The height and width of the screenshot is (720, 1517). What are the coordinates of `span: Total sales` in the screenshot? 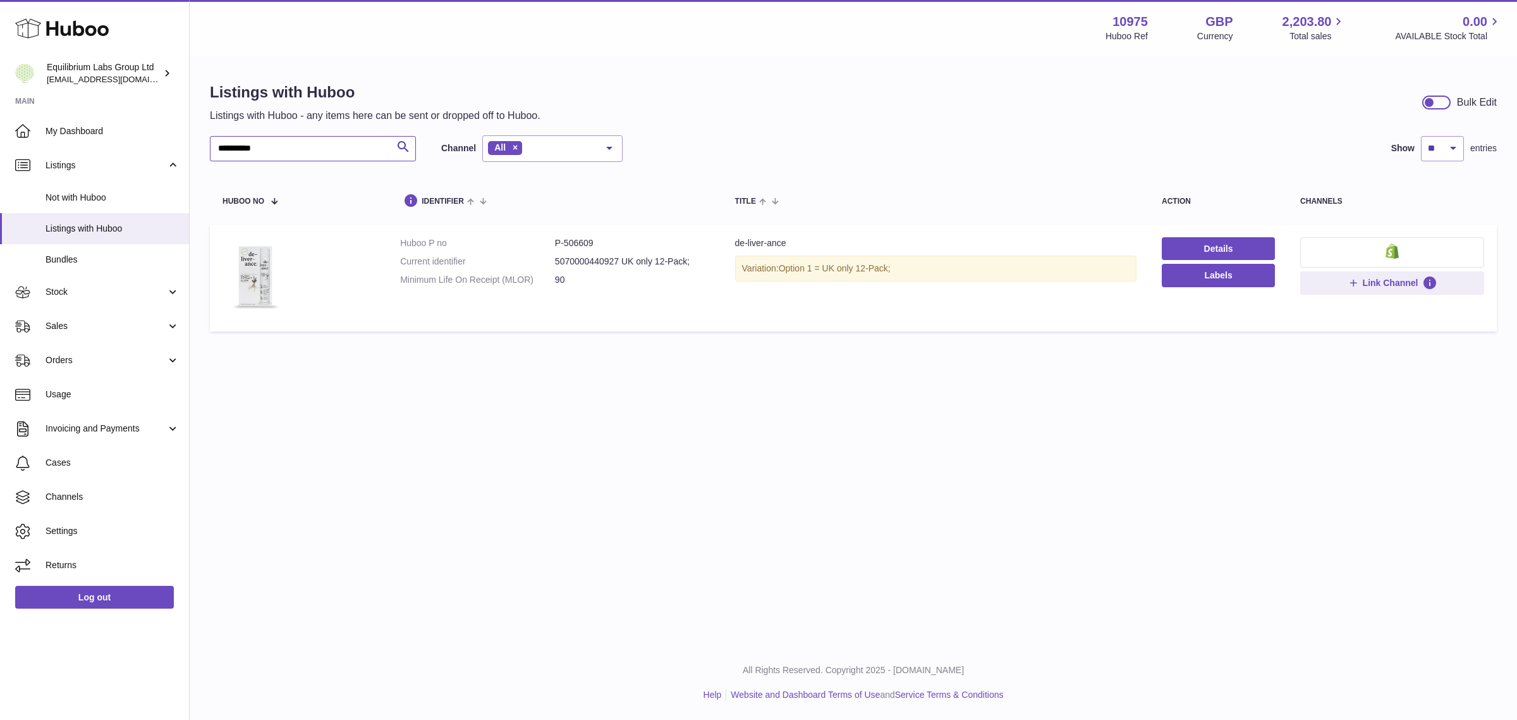 It's located at (1318, 36).